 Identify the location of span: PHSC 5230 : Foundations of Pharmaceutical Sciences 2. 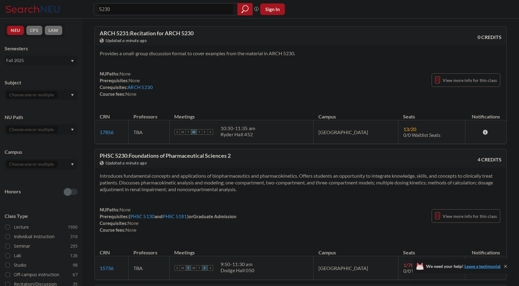
(165, 156).